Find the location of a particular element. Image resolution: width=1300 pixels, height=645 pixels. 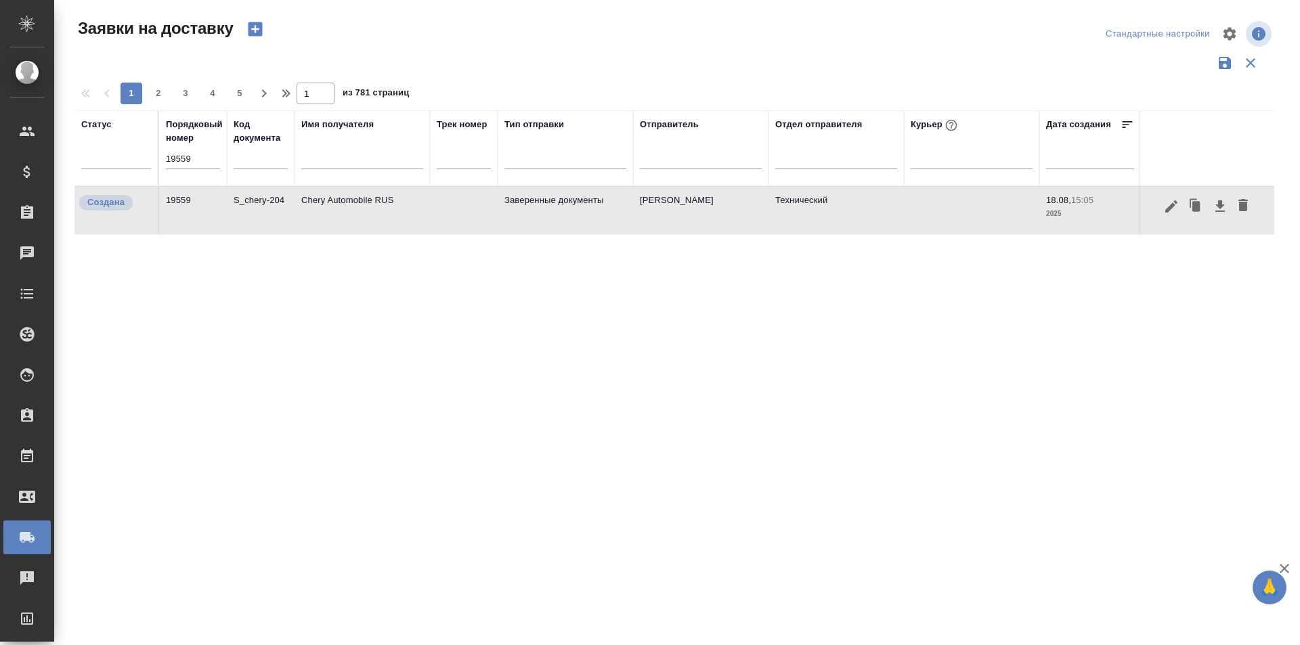

td: Технический is located at coordinates (836, 211).